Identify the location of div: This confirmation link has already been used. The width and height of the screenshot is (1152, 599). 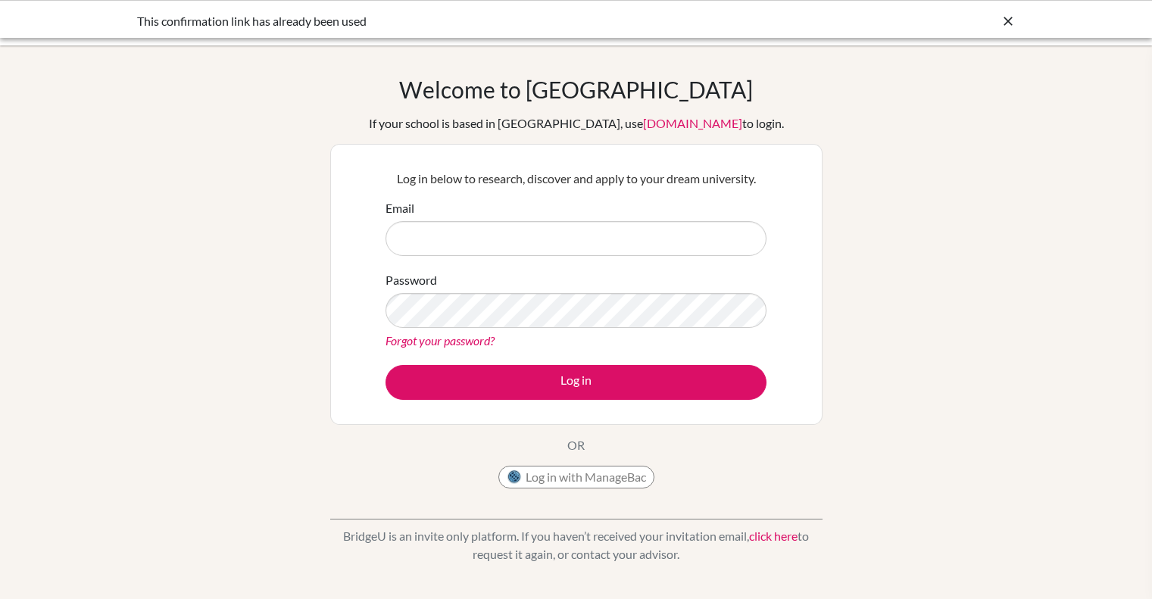
(463, 21).